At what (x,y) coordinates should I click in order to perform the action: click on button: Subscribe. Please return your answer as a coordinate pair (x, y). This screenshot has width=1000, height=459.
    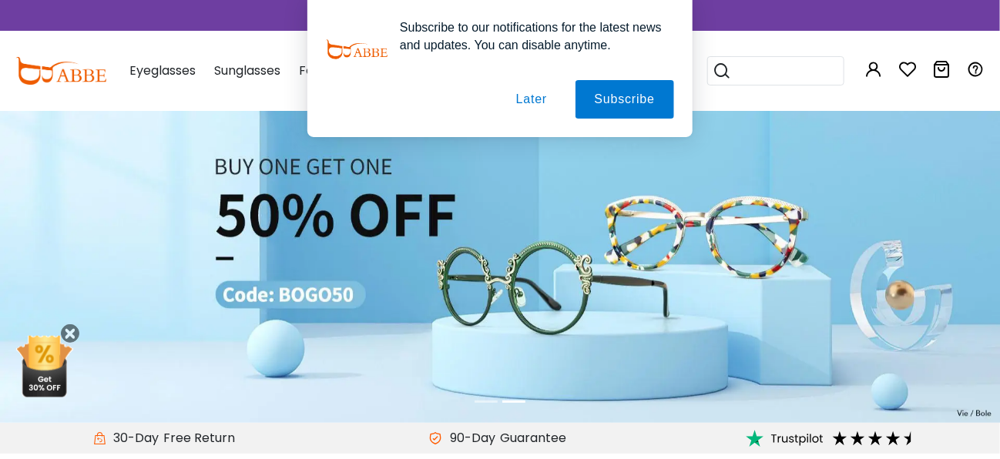
    Looking at the image, I should click on (625, 99).